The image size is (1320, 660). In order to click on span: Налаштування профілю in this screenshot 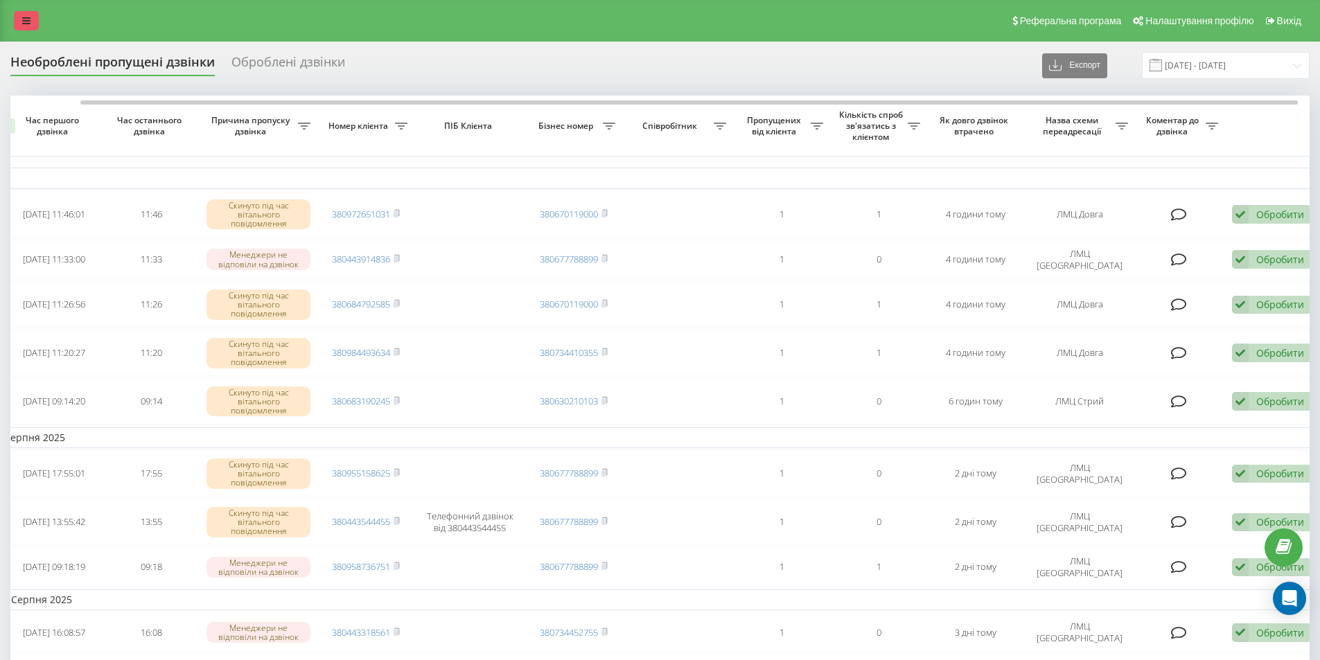, I will do `click(1200, 21)`.